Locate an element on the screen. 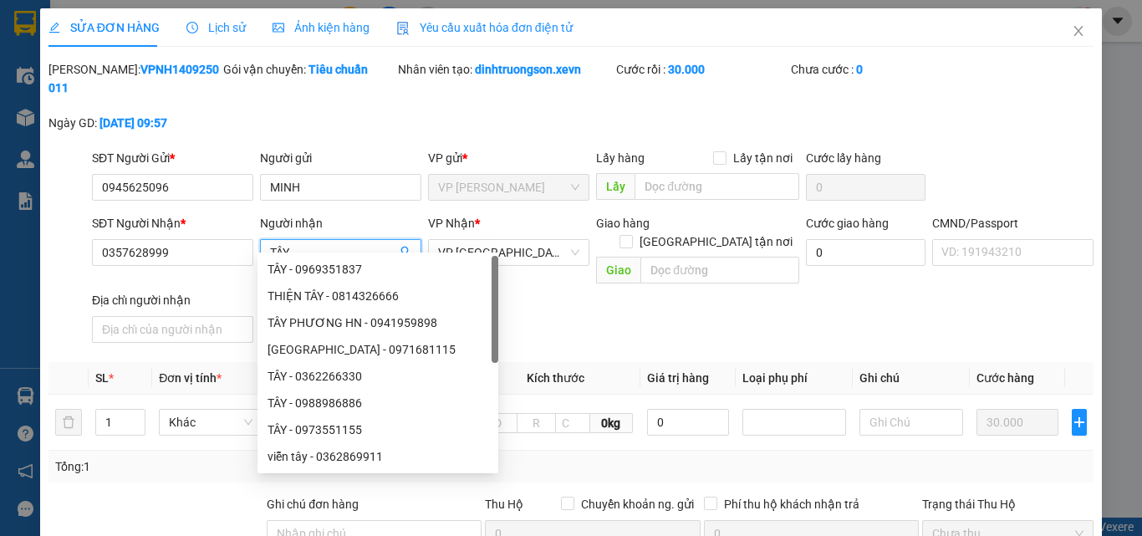 The image size is (1142, 536). b: 30.000 is located at coordinates (686, 69).